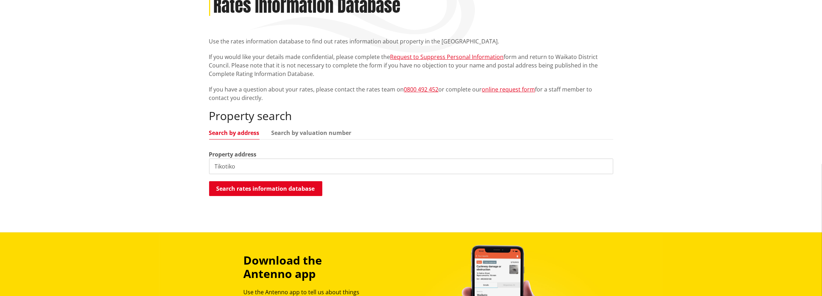 Image resolution: width=822 pixels, height=296 pixels. I want to click on a: Search by address, so click(234, 133).